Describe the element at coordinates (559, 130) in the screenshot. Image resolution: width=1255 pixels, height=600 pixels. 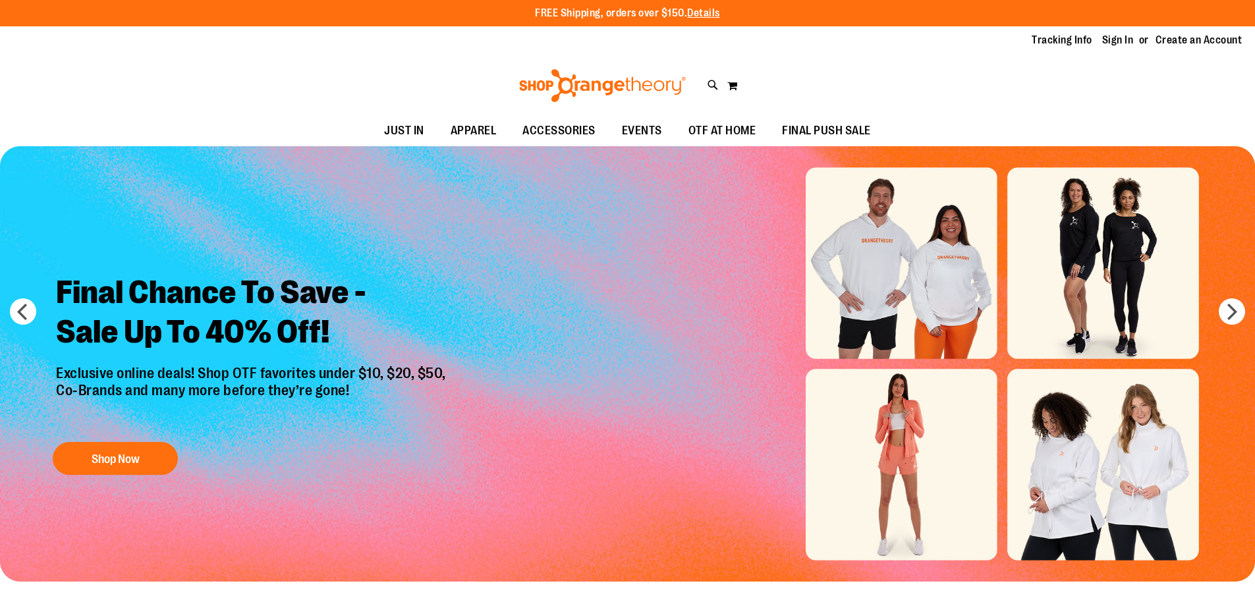
I see `span: ACCESSORIES` at that location.